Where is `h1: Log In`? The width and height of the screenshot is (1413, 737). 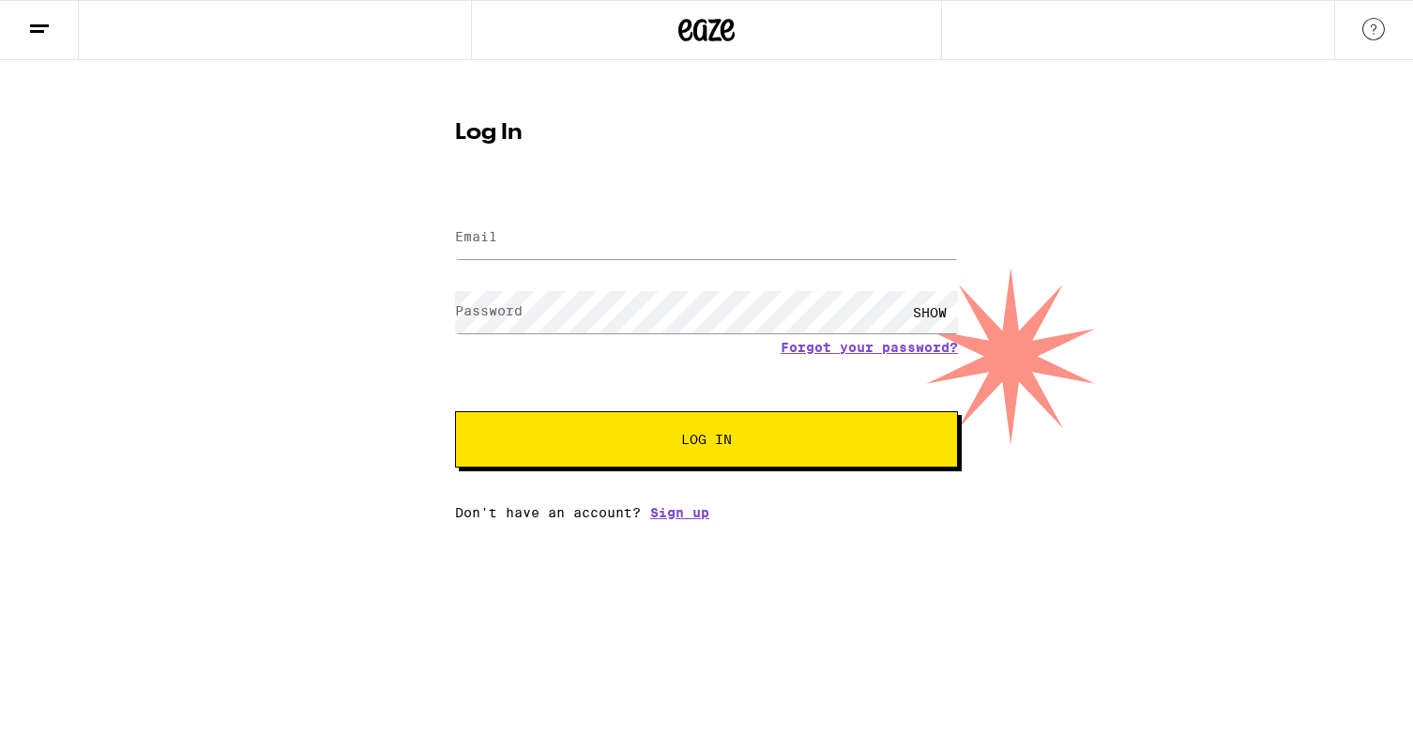
h1: Log In is located at coordinates (707, 133).